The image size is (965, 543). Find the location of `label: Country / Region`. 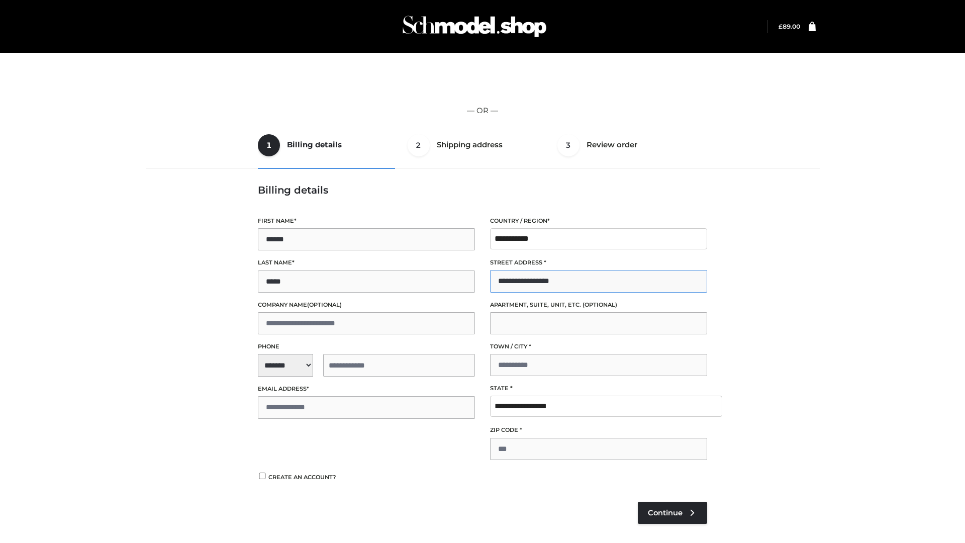

label: Country / Region is located at coordinates (599, 221).